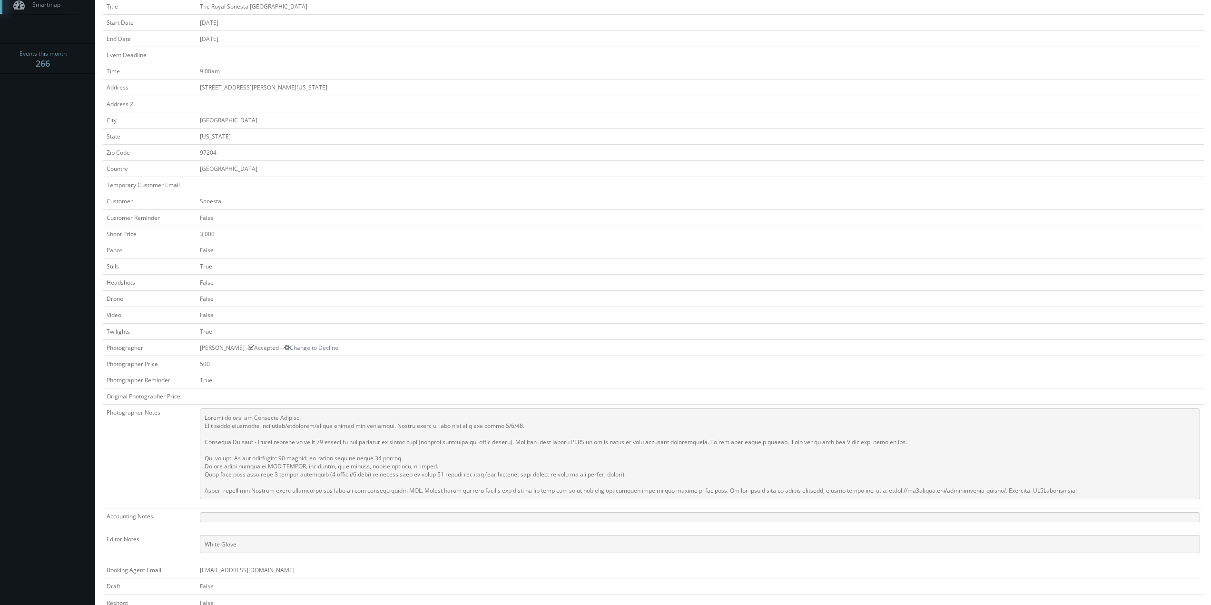 This screenshot has height=605, width=1211. Describe the element at coordinates (149, 380) in the screenshot. I see `td: Photographer Reminder` at that location.